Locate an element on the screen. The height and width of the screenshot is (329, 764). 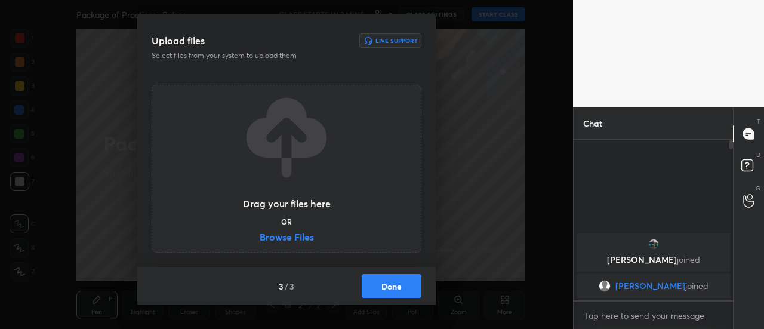
p: T is located at coordinates (759, 121).